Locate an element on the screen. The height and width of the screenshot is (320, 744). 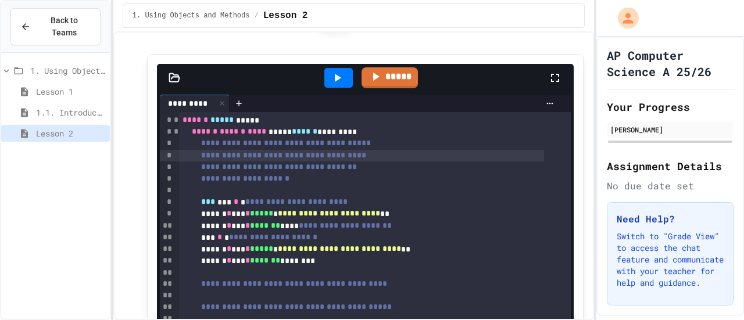
button: Back to Teams is located at coordinates (55, 27).